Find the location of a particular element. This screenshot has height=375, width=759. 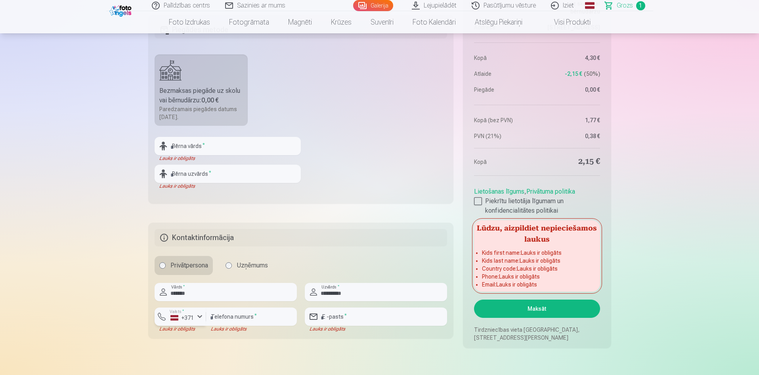

span: 1 is located at coordinates (641, 6).